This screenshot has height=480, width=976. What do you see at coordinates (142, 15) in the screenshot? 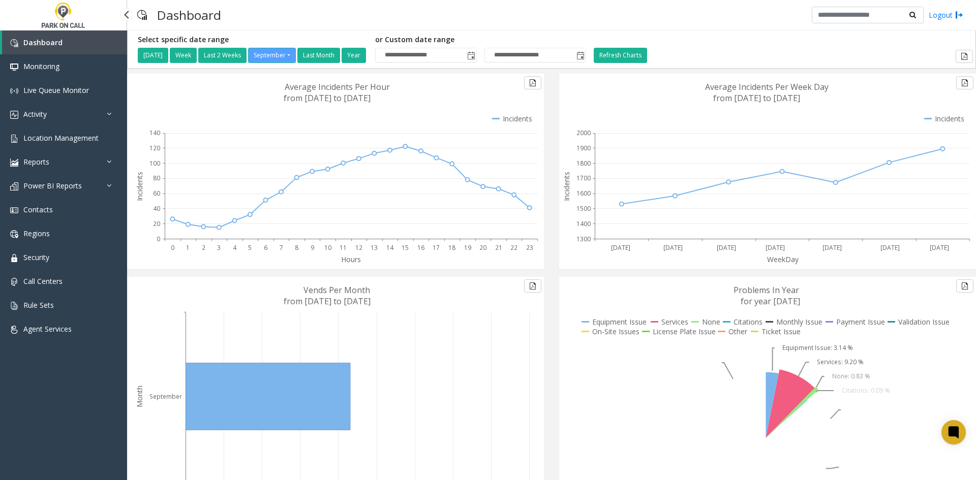
I see `img: pageIcon` at bounding box center [142, 15].